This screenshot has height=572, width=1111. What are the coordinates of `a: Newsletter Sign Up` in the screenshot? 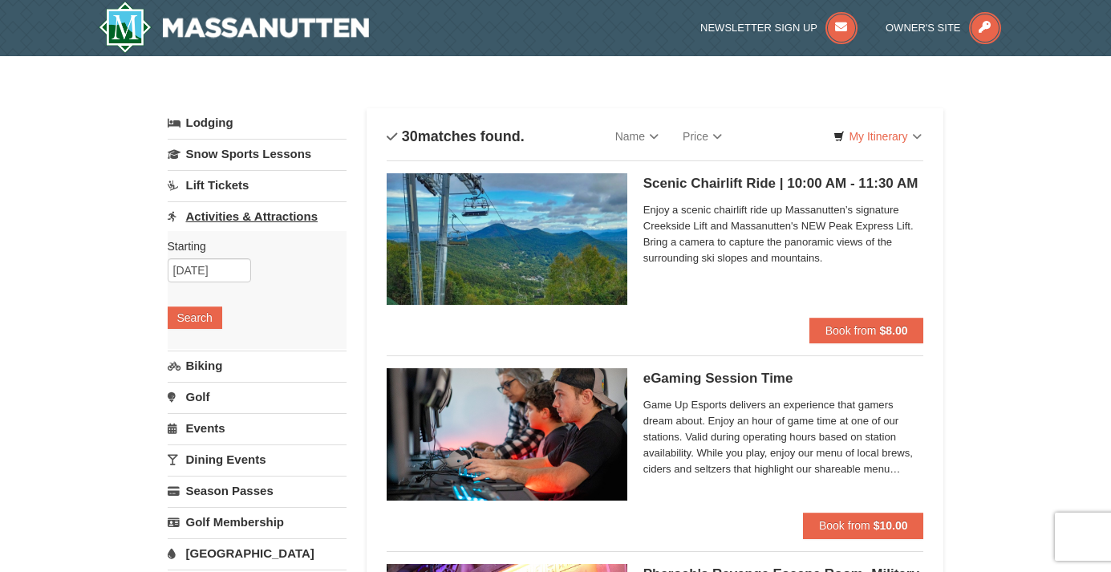 It's located at (779, 27).